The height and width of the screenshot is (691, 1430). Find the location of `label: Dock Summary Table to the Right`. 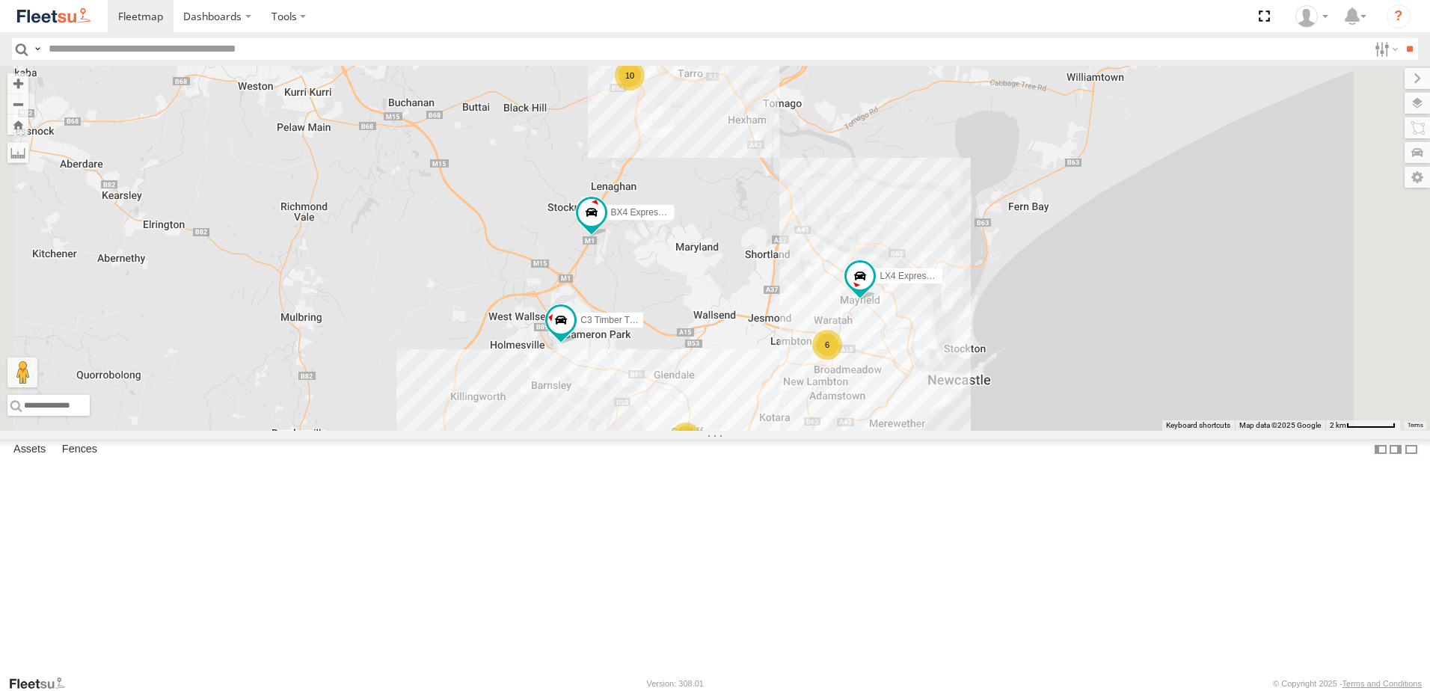

label: Dock Summary Table to the Right is located at coordinates (1396, 450).